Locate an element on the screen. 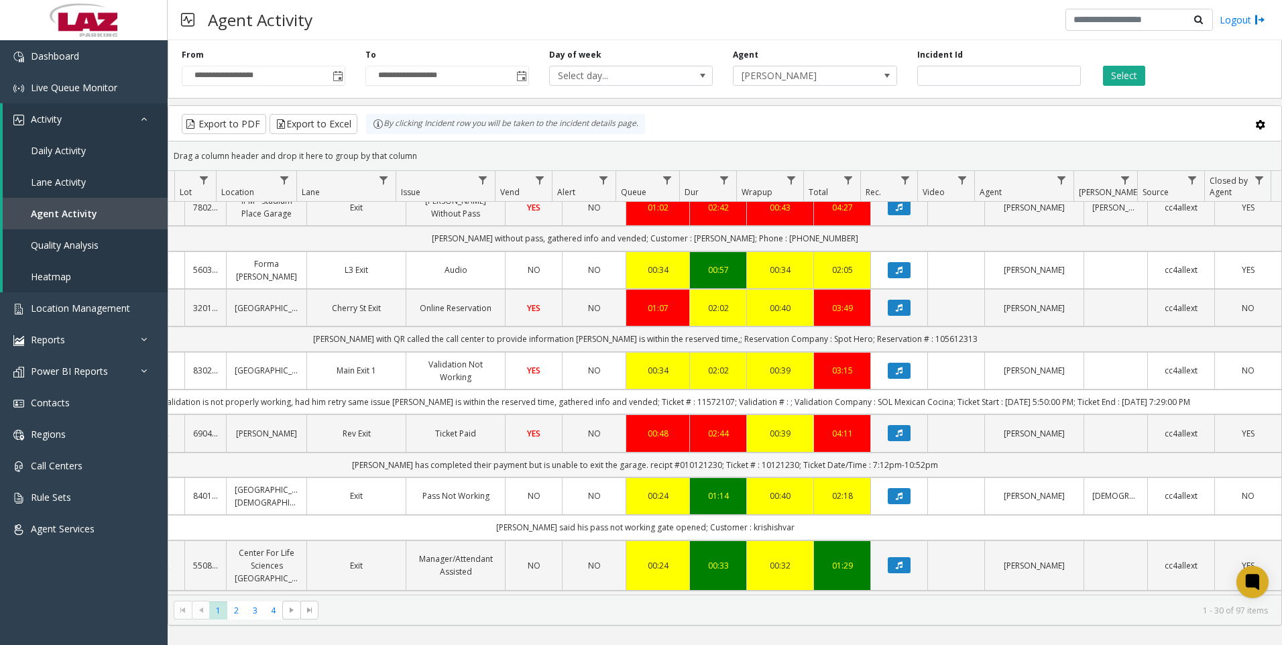 This screenshot has width=1282, height=645. div: 02:44 is located at coordinates (718, 433).